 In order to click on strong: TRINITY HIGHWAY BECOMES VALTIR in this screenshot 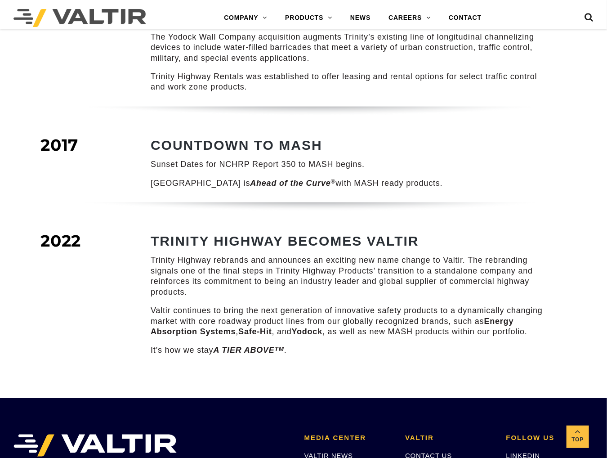, I will do `click(285, 241)`.